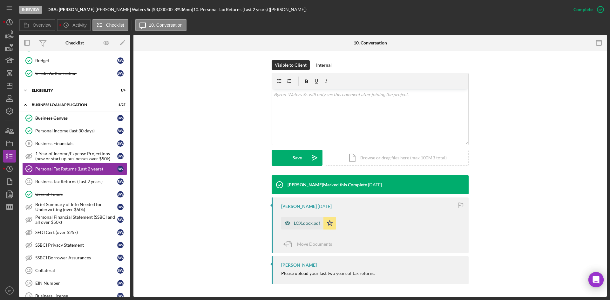  I want to click on div: Personal Income (last 30 days), so click(76, 131).